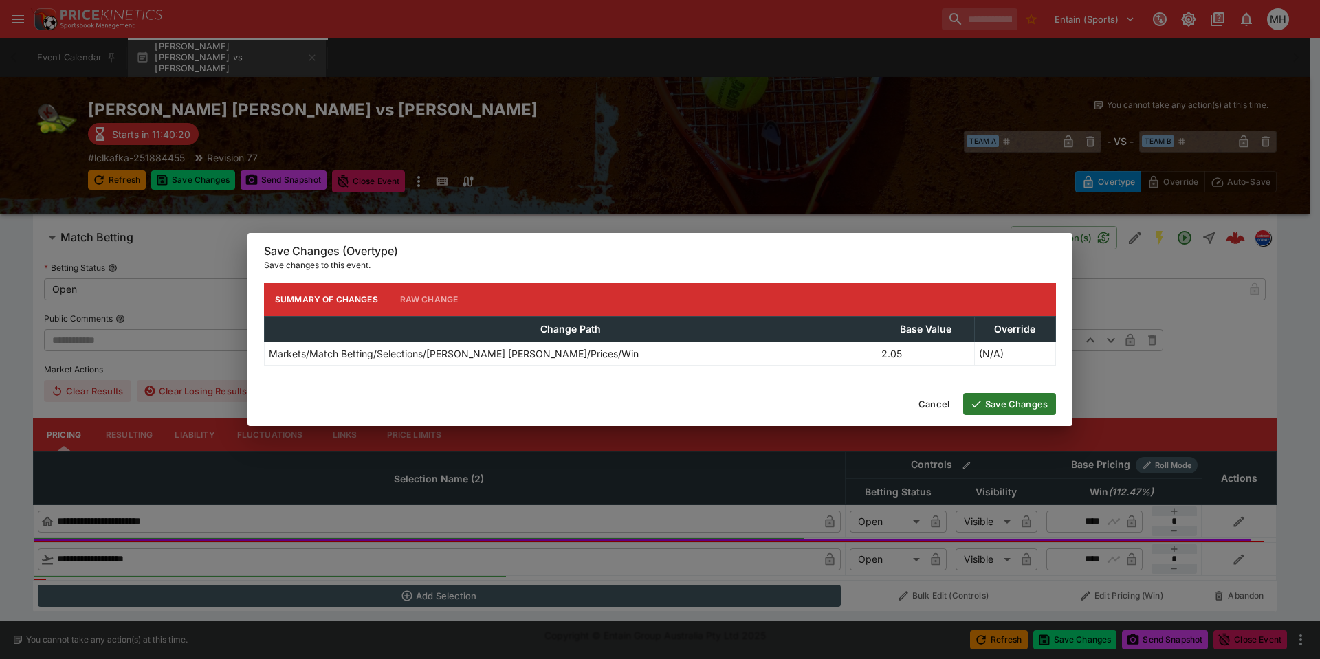 This screenshot has width=1320, height=659. What do you see at coordinates (925, 353) in the screenshot?
I see `td: 2.05` at bounding box center [925, 353].